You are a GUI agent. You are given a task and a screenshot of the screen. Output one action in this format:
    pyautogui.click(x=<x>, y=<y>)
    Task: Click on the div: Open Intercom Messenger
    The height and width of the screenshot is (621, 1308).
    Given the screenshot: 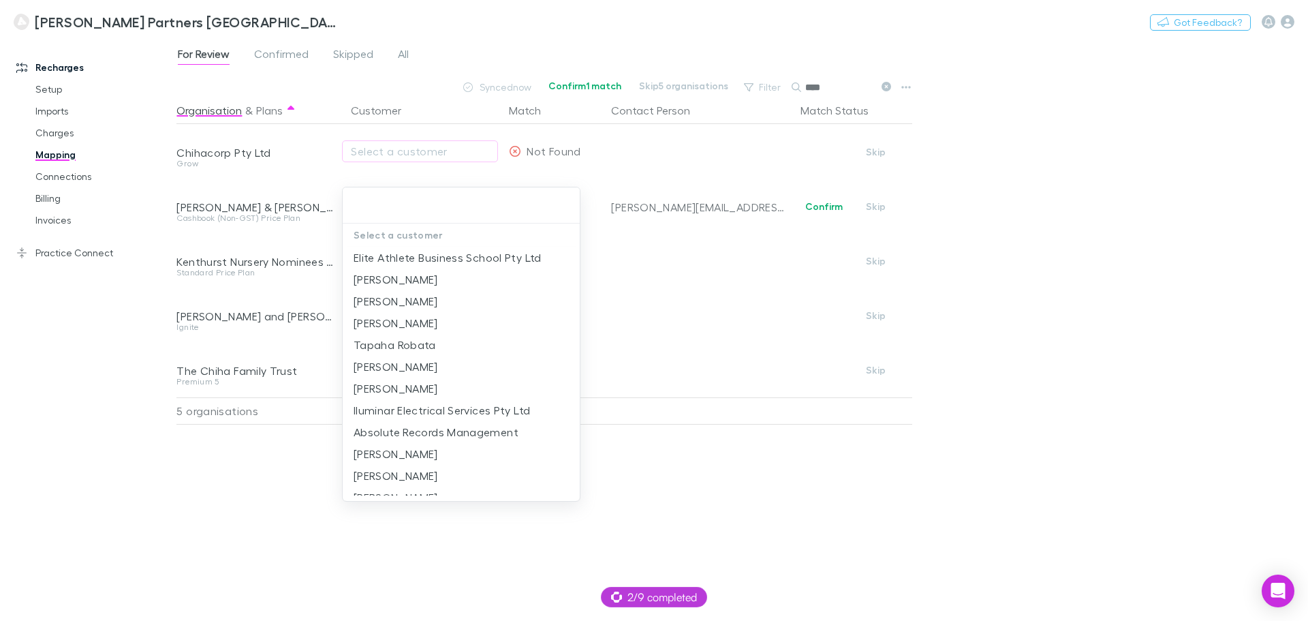 What is the action you would take?
    pyautogui.click(x=1278, y=591)
    